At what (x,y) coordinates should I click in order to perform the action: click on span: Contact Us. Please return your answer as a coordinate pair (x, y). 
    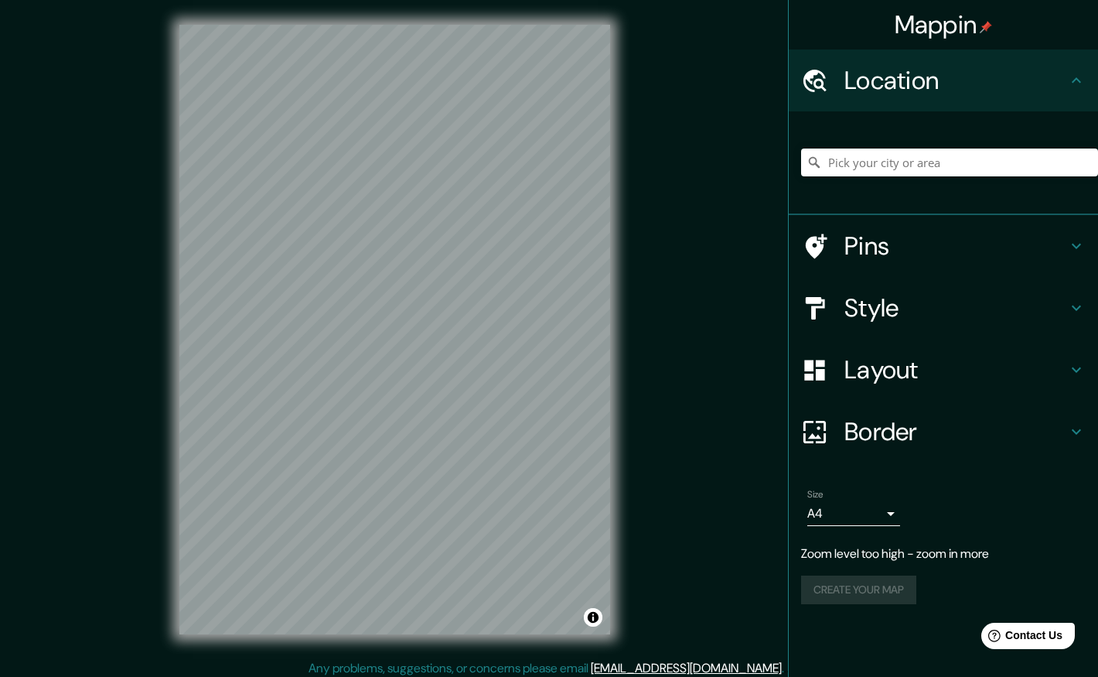
    Looking at the image, I should click on (73, 19).